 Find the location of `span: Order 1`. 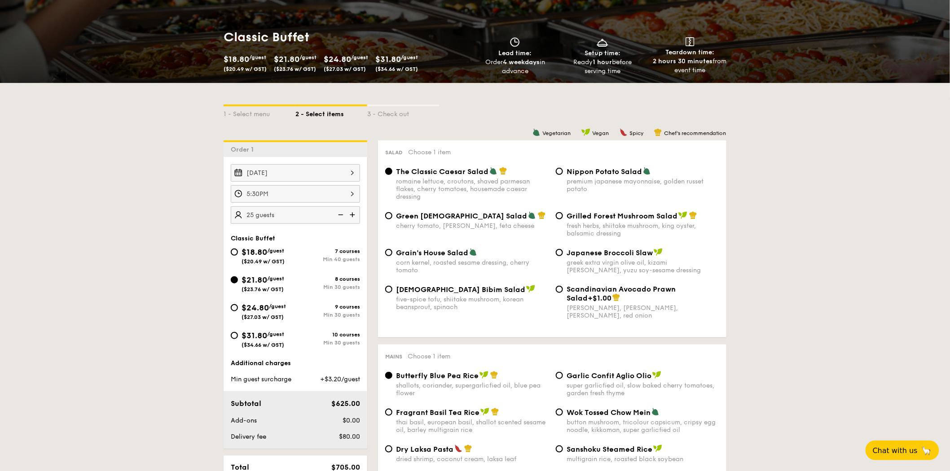

span: Order 1 is located at coordinates (244, 149).